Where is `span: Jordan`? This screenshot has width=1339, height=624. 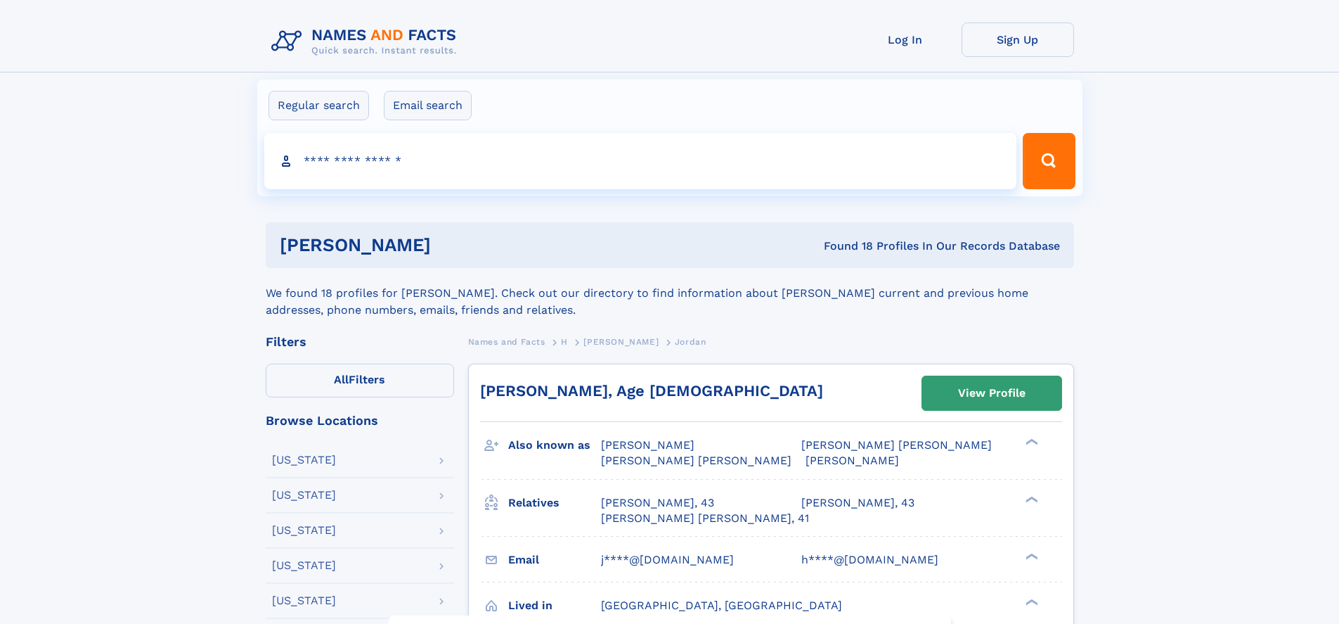
span: Jordan is located at coordinates (690, 342).